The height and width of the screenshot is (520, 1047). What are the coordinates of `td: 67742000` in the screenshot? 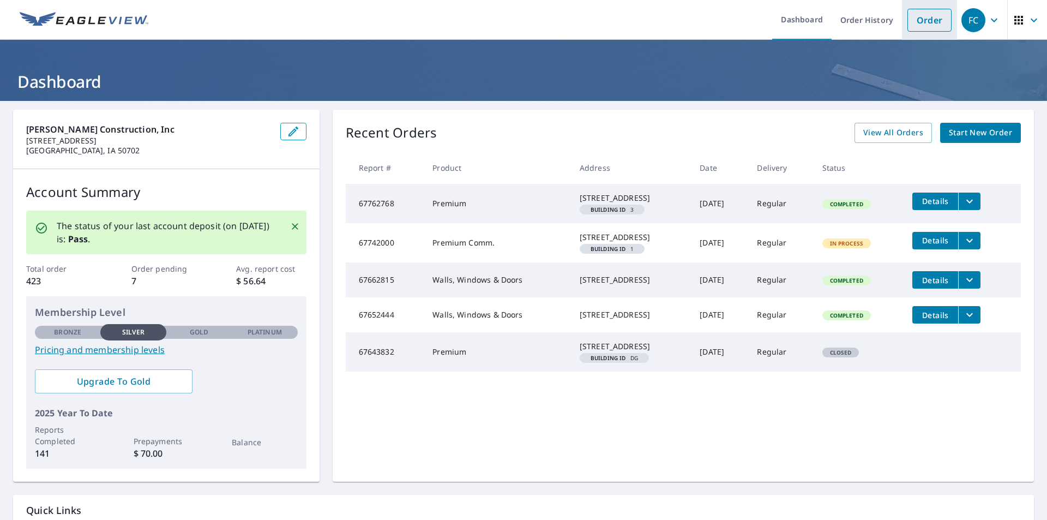 It's located at (385, 243).